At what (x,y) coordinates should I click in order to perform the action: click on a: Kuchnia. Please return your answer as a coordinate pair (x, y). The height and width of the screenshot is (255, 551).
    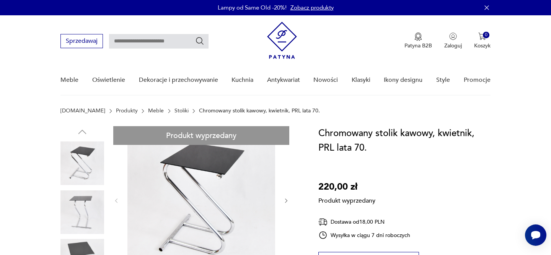
    Looking at the image, I should click on (242, 80).